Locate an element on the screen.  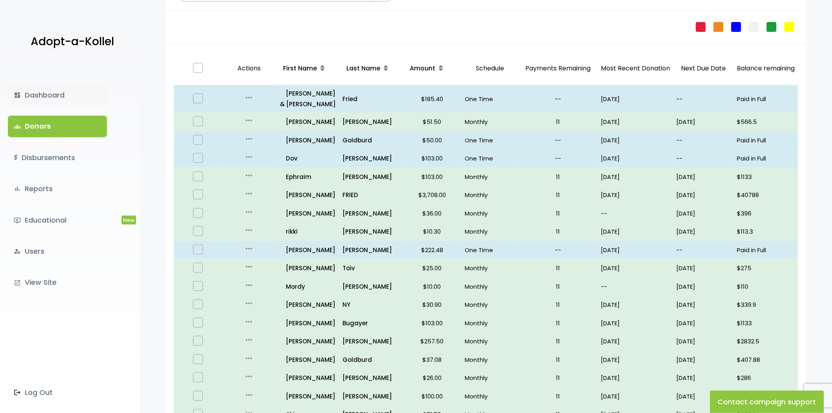
p: Payments Remaining is located at coordinates (558, 68).